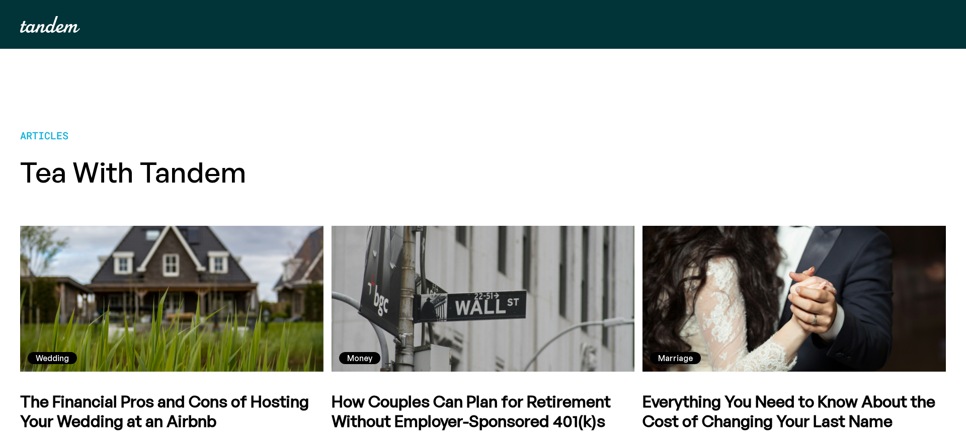 The image size is (966, 432). Describe the element at coordinates (483, 411) in the screenshot. I see `h5: How Couples Can Plan for Retirement Without Employer-Sponsored 401(k)s` at that location.